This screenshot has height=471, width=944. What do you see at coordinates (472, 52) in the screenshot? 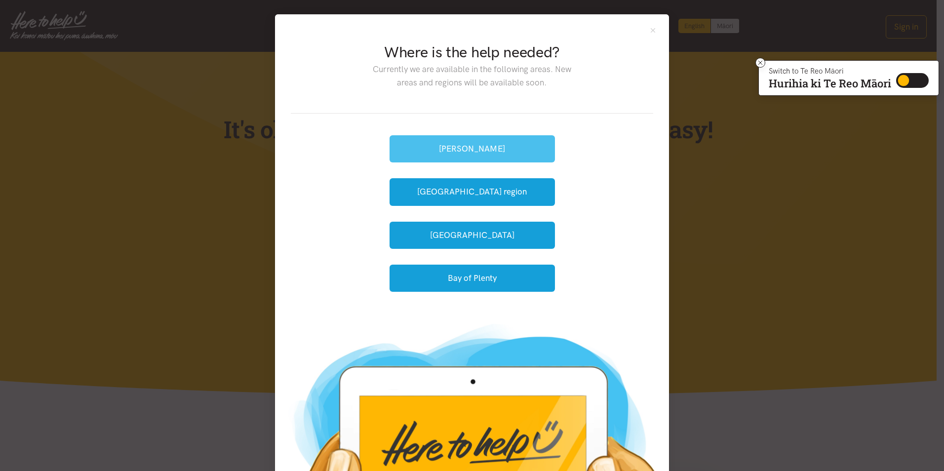
I see `h2: Where is the help needed?` at bounding box center [472, 52].